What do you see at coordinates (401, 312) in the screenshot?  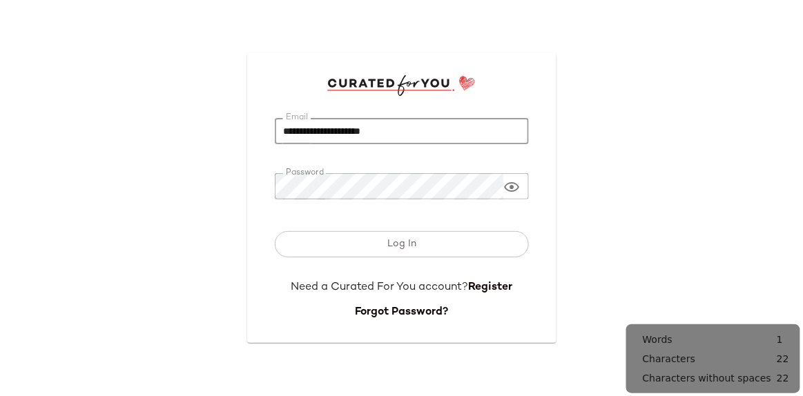 I see `a: Forgot Password?` at bounding box center [401, 312].